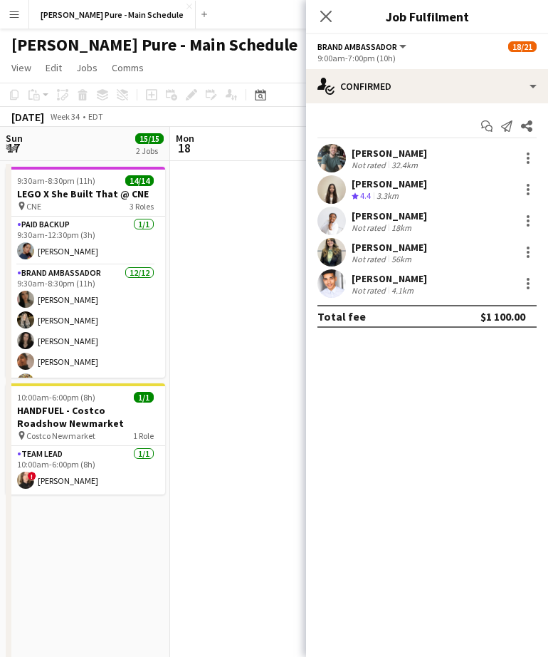 The height and width of the screenshot is (657, 548). I want to click on h3: HANDFUEL - Costco Roadshow Newmarket, so click(85, 417).